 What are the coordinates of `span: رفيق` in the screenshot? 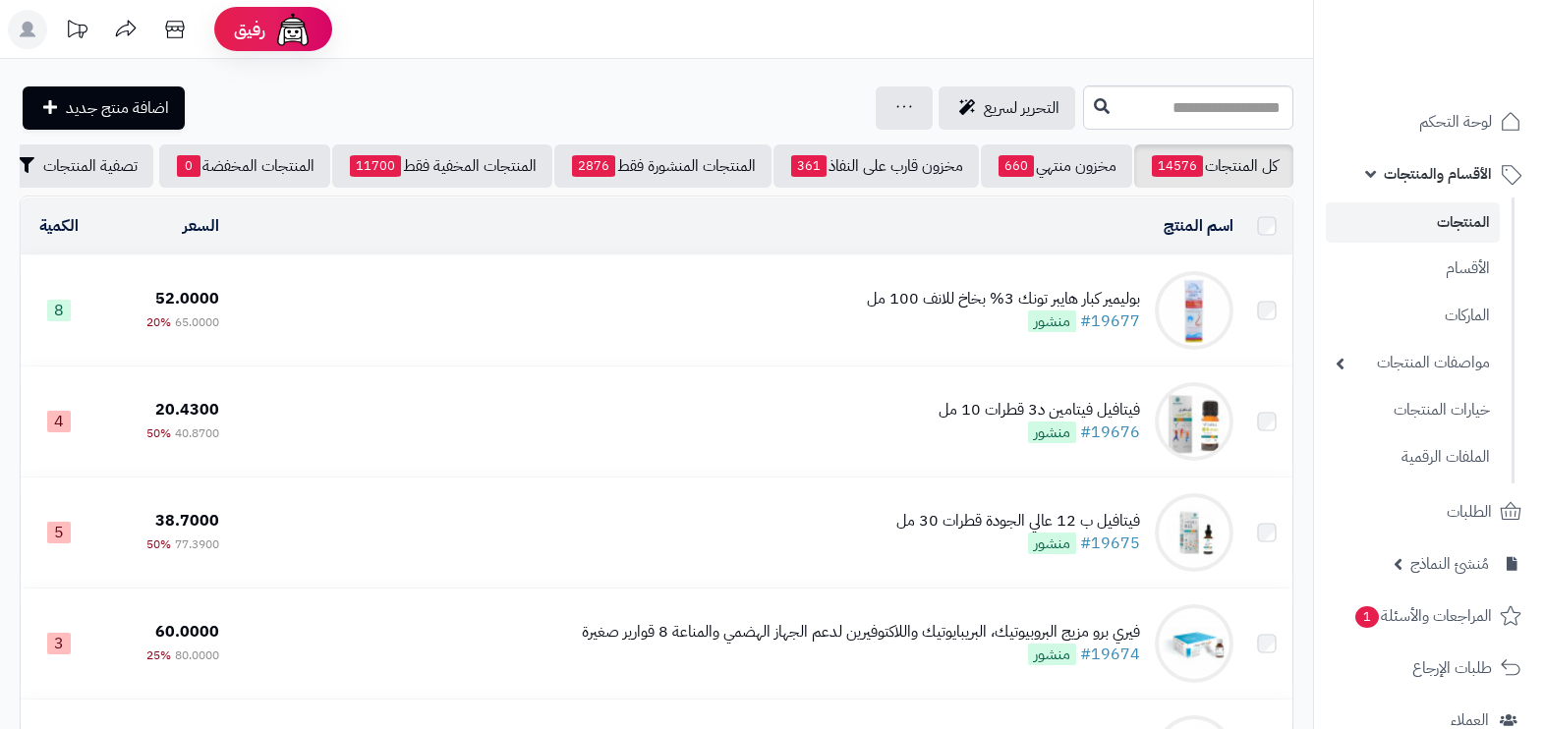 It's located at (250, 29).